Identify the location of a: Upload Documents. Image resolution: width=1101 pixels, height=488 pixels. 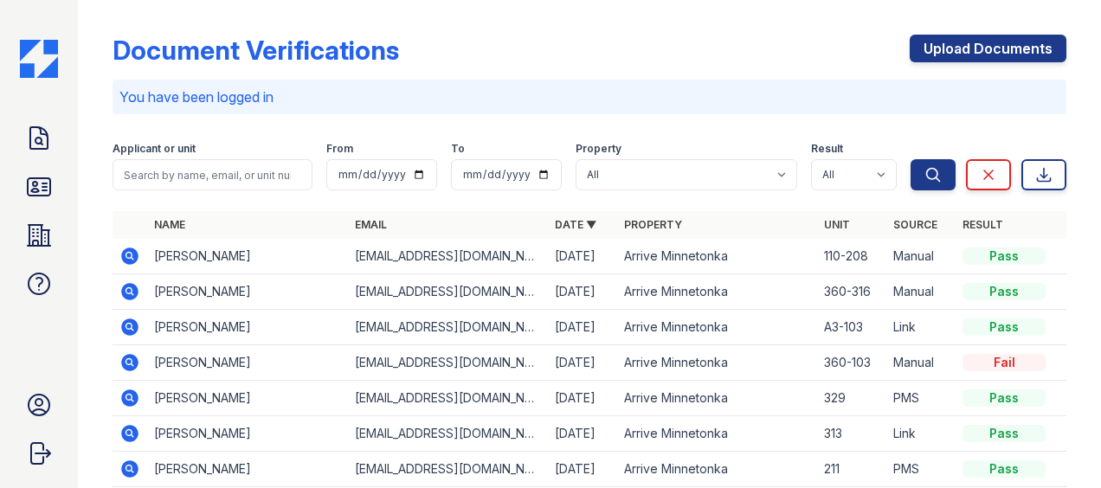
(988, 48).